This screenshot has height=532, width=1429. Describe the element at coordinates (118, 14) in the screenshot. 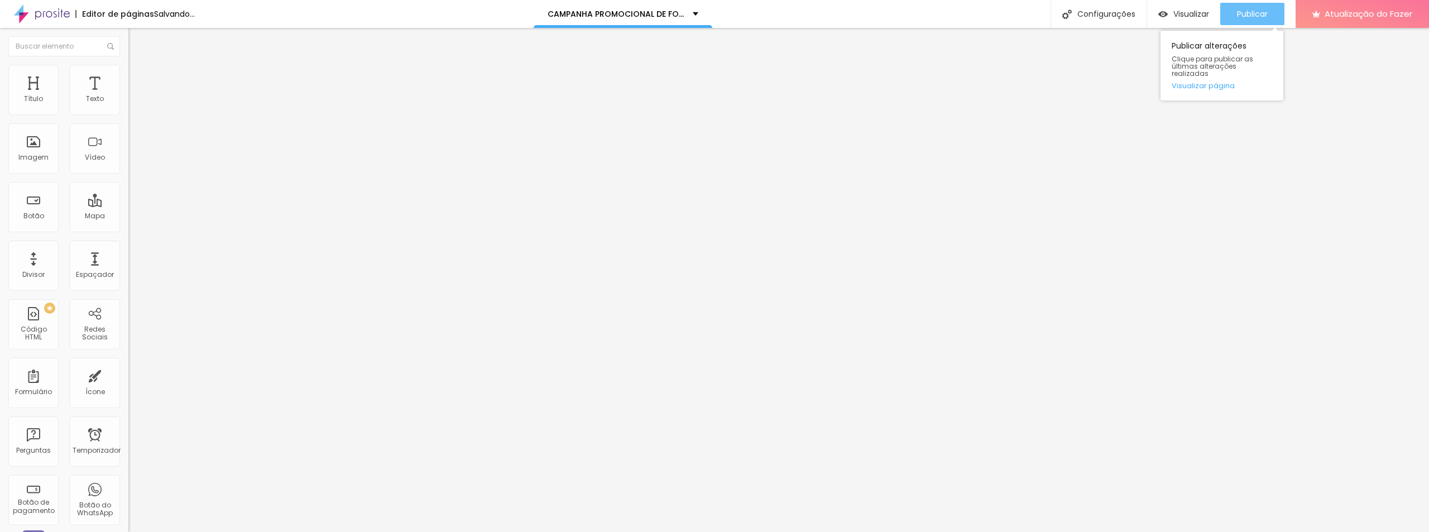

I see `font: Editor de páginas` at that location.